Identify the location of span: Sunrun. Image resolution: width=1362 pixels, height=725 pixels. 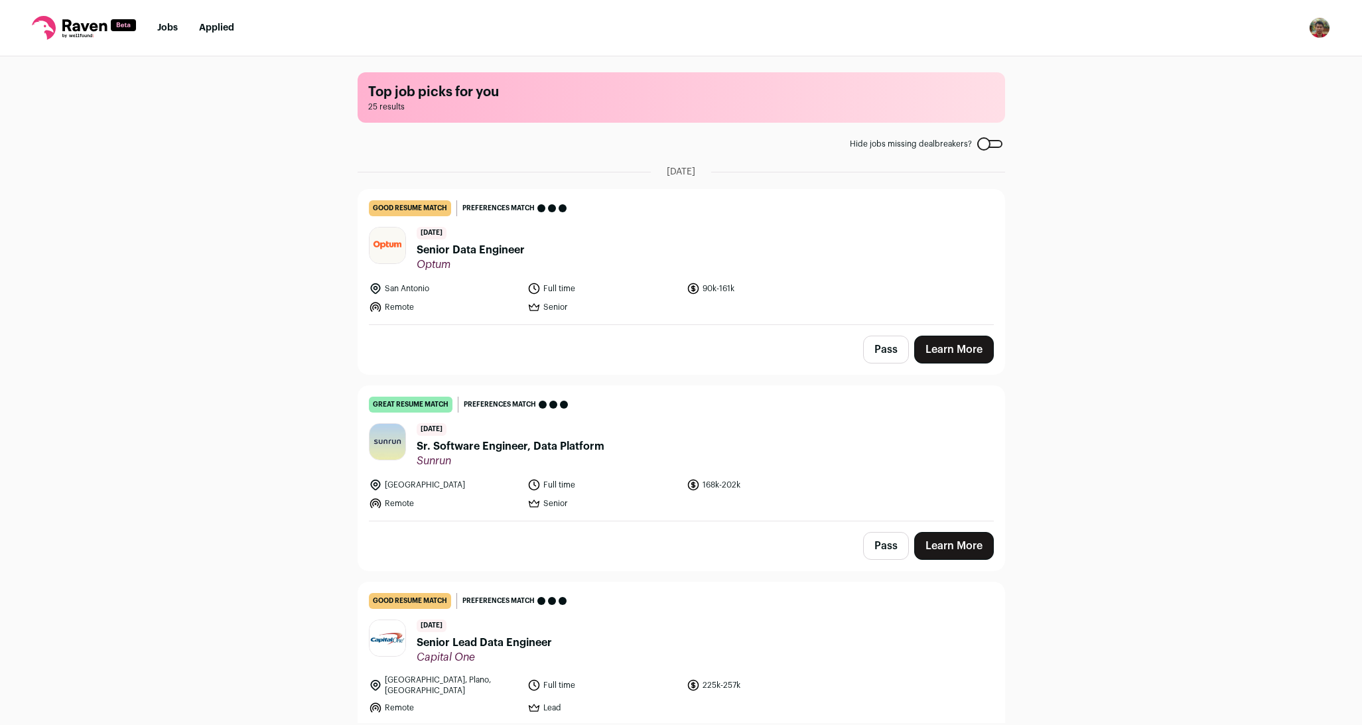
(510, 461).